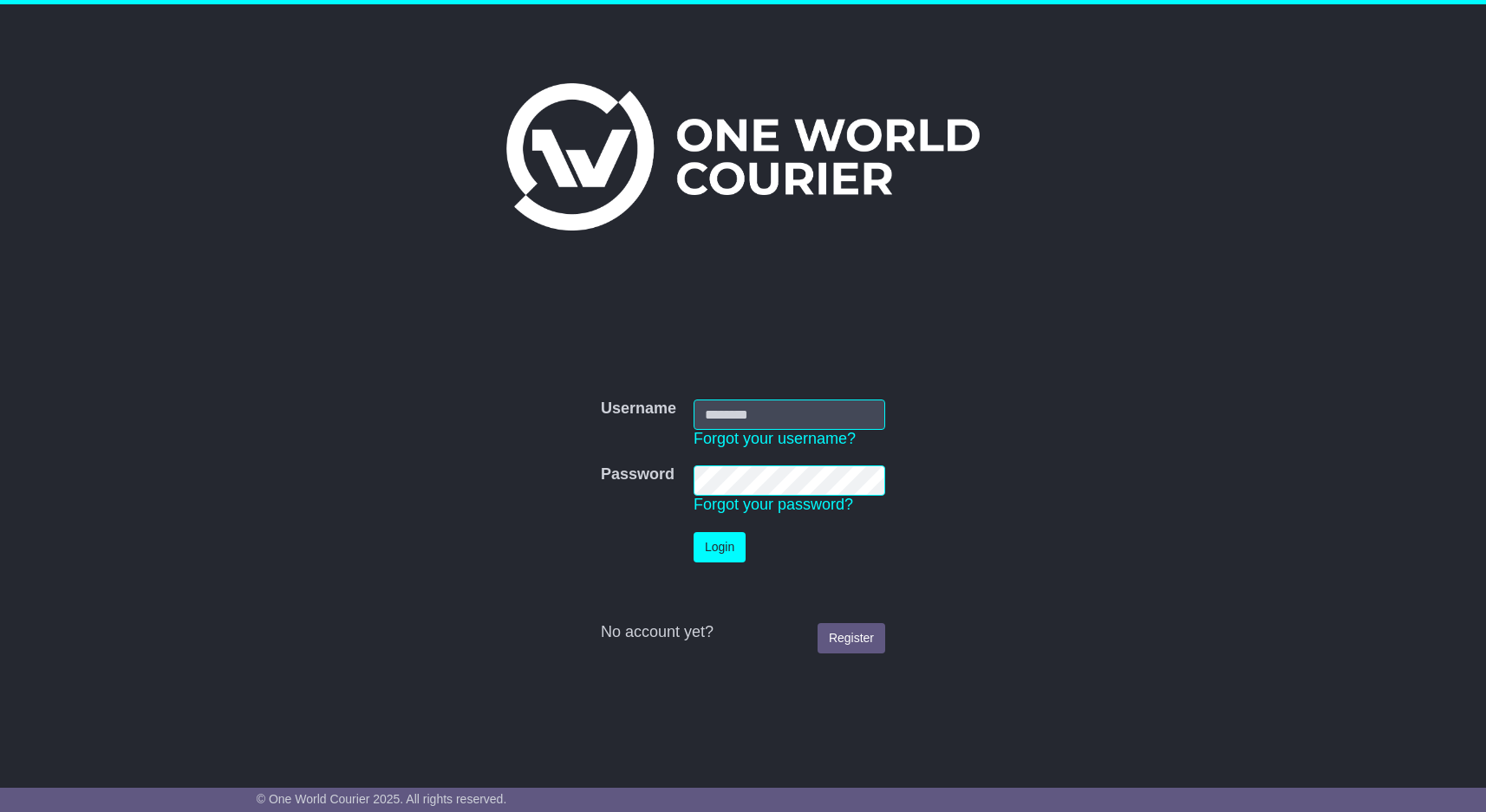 Image resolution: width=1486 pixels, height=812 pixels. What do you see at coordinates (774, 438) in the screenshot?
I see `a: Forgot your username?` at bounding box center [774, 438].